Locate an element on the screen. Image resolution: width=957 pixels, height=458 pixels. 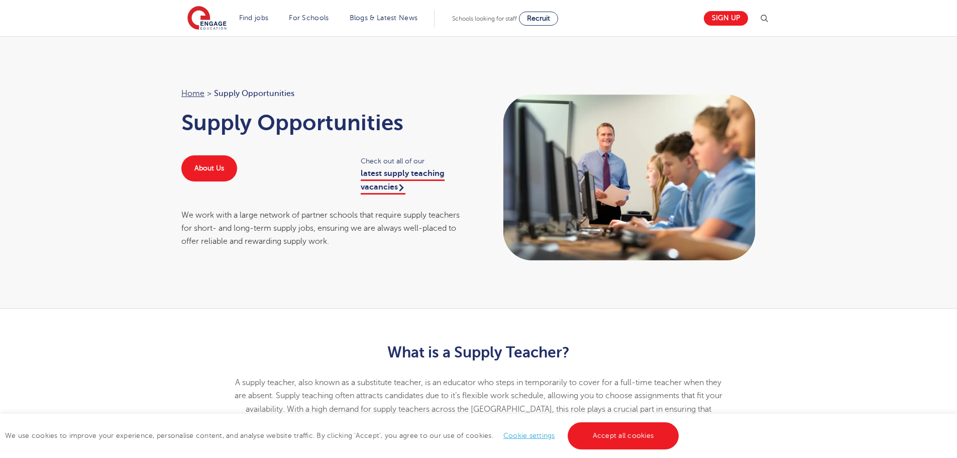
h1: Supply Opportunities is located at coordinates (325, 123).